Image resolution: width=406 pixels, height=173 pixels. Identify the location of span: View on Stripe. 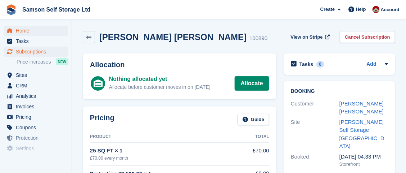
(307, 37).